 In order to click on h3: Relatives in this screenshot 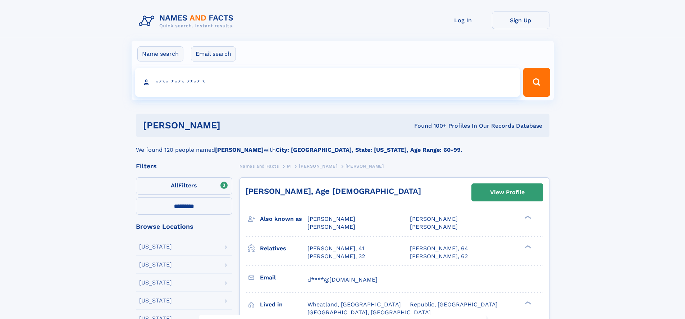, I will do `click(284, 248)`.